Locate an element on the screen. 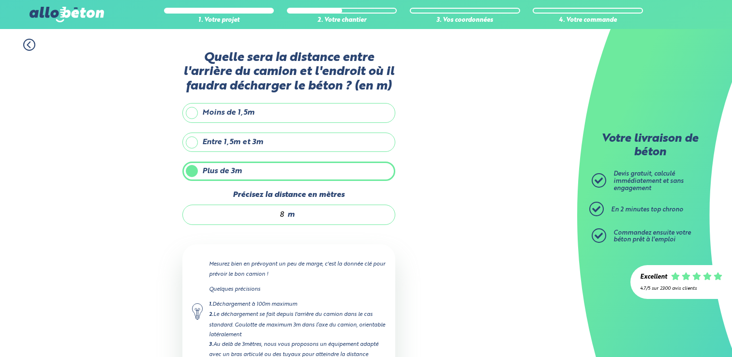 This screenshot has width=732, height=357. strong: 1. is located at coordinates (211, 304).